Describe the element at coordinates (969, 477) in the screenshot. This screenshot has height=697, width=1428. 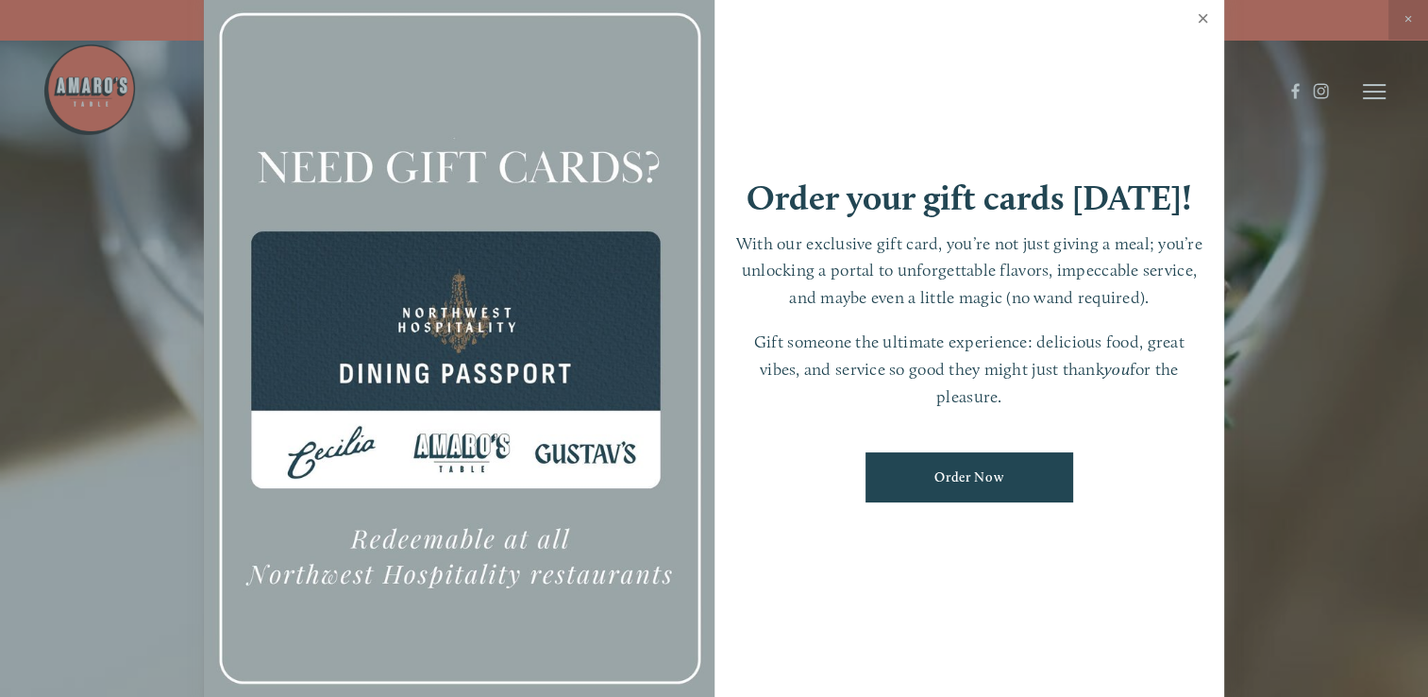
I see `a: Order Now` at that location.